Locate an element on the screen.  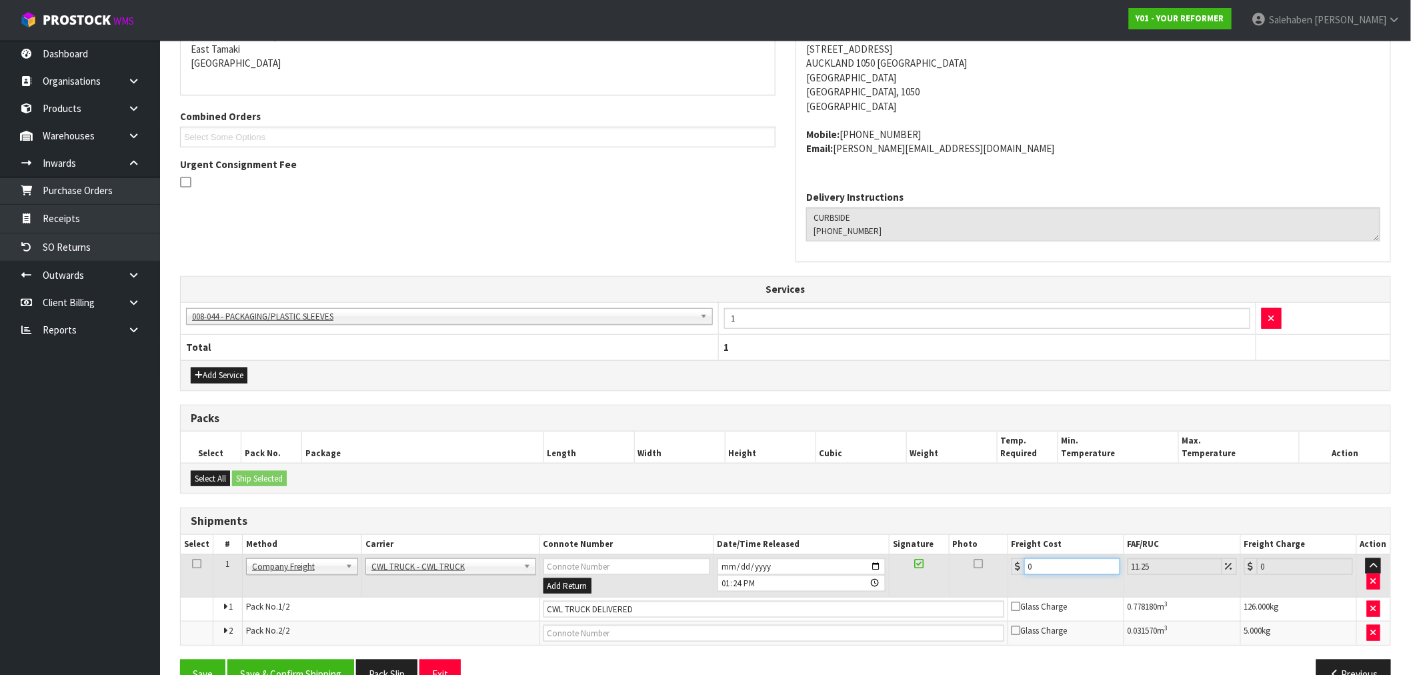
th: Length is located at coordinates (589, 447).